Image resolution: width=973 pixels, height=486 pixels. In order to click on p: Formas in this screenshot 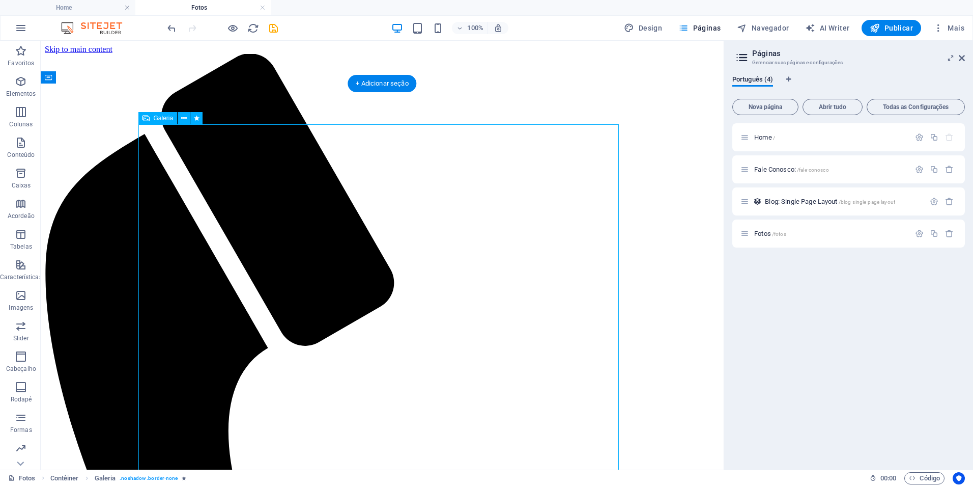, I will do `click(21, 430)`.